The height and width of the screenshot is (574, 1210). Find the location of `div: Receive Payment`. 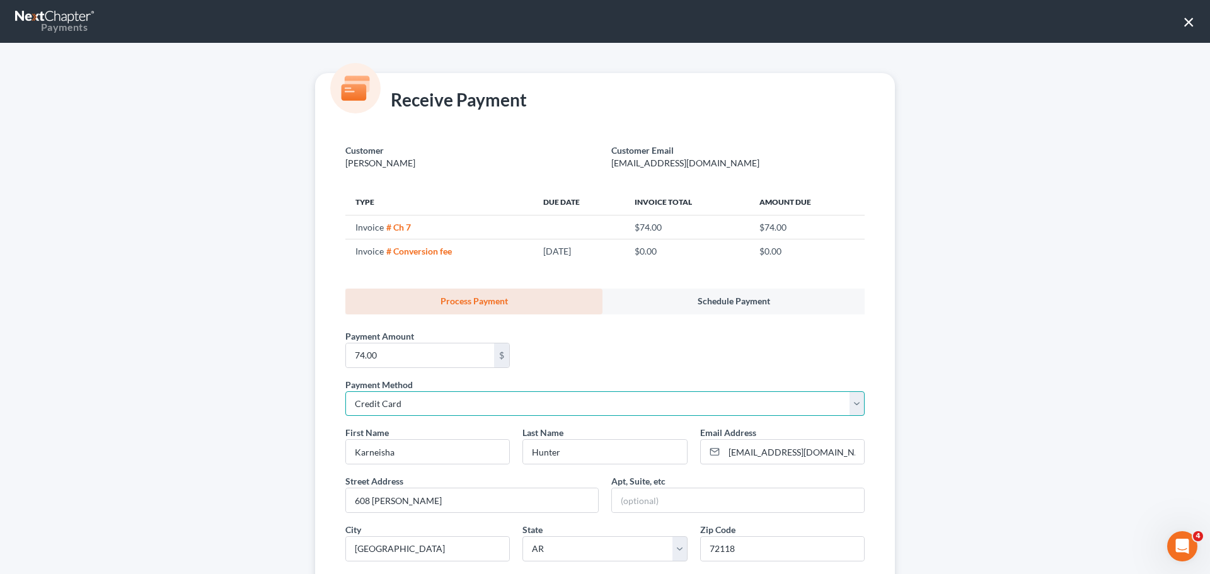

div: Receive Payment is located at coordinates (436, 101).